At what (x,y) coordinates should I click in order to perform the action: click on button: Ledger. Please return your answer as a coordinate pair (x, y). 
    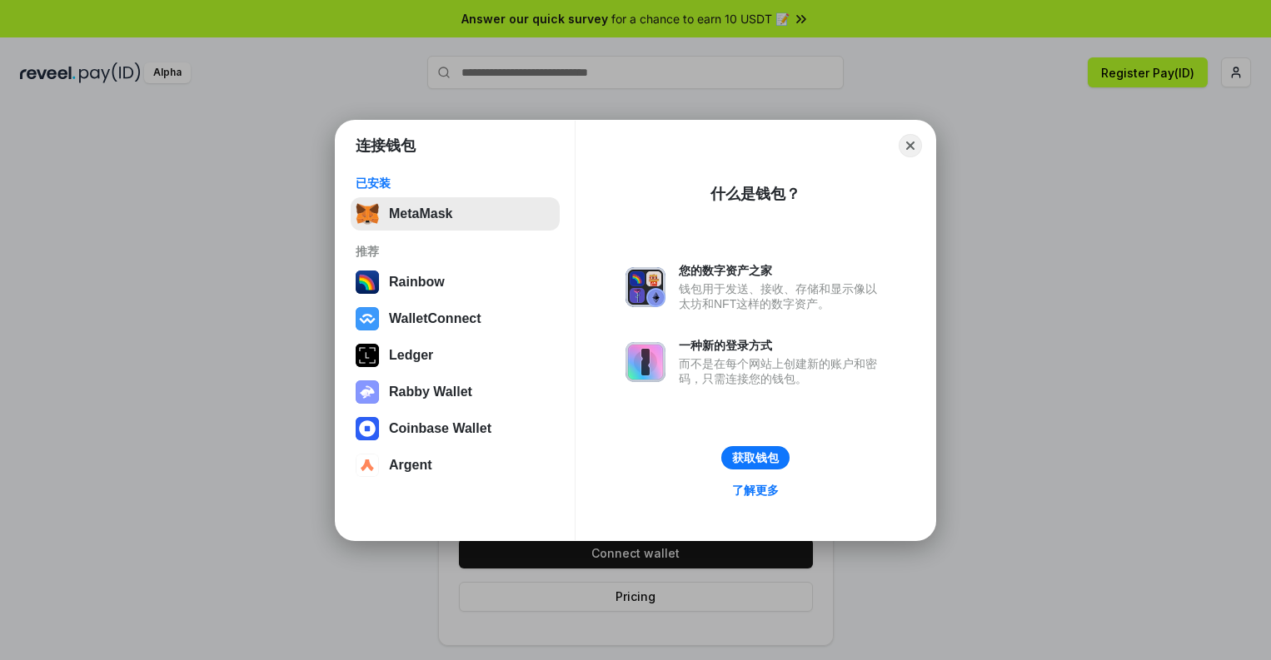
    Looking at the image, I should click on (455, 356).